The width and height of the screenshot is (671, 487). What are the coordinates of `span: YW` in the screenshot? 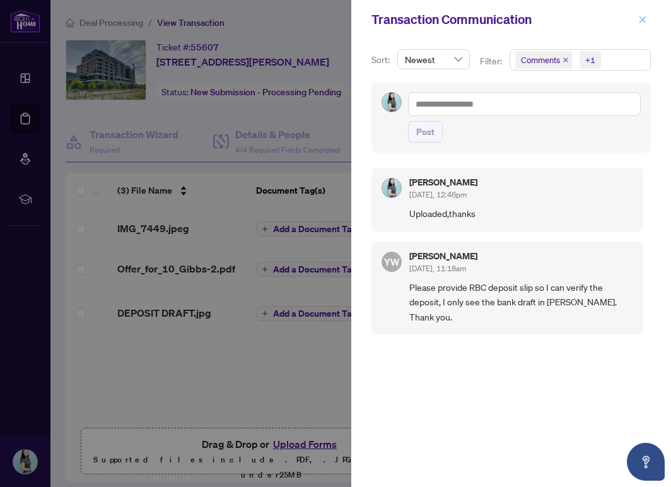 It's located at (391, 262).